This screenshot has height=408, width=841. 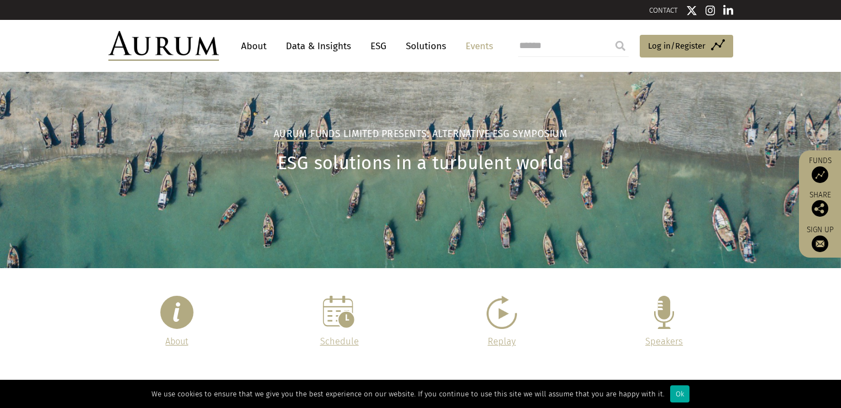 I want to click on div: Share, so click(x=820, y=204).